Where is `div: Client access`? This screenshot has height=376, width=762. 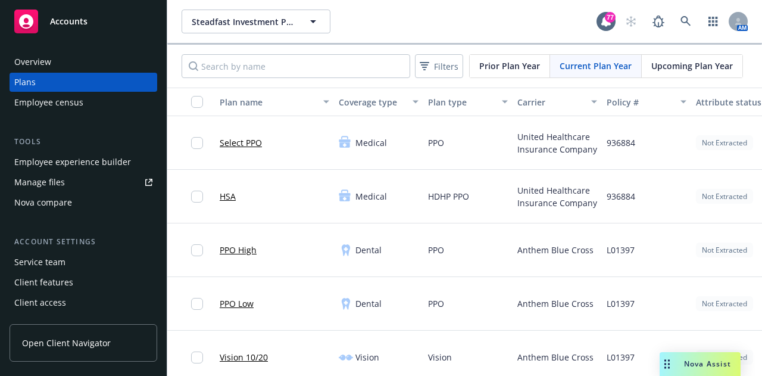 div: Client access is located at coordinates (40, 302).